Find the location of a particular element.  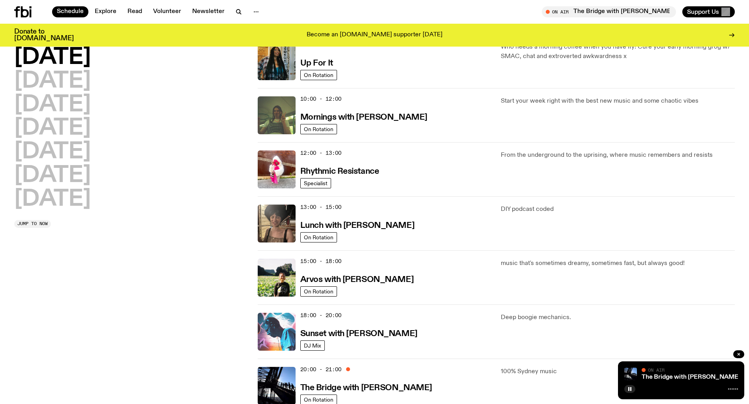

span: 10:00 - 12:00 is located at coordinates (321, 99).